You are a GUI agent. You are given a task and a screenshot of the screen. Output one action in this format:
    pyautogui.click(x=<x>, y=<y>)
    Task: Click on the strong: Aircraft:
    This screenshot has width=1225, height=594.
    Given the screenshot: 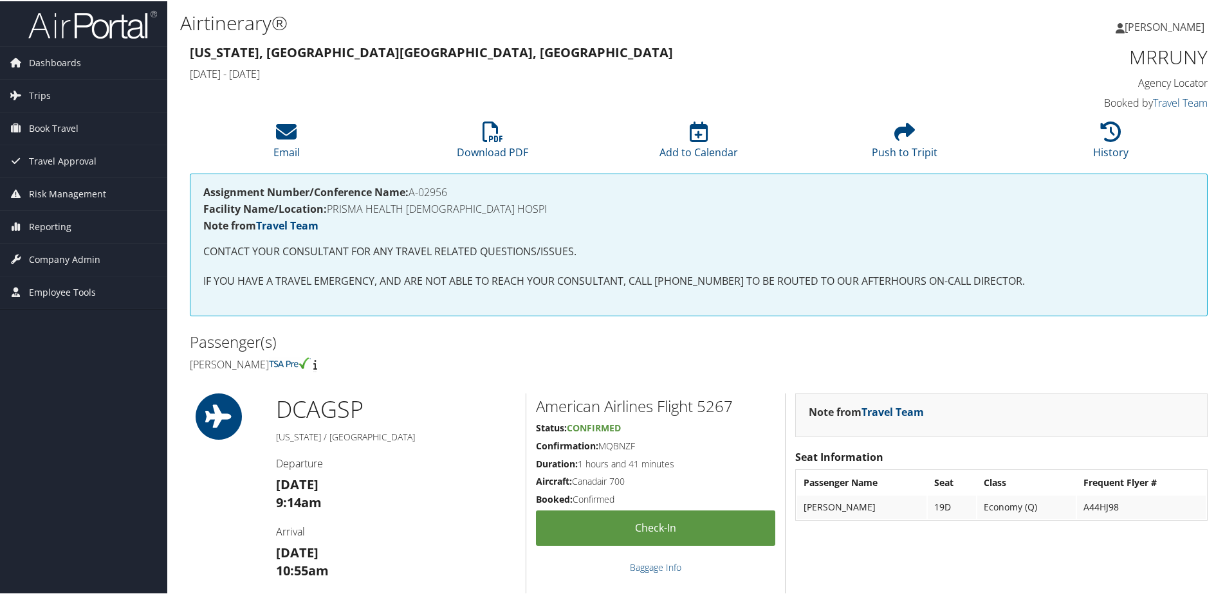 What is the action you would take?
    pyautogui.click(x=554, y=480)
    